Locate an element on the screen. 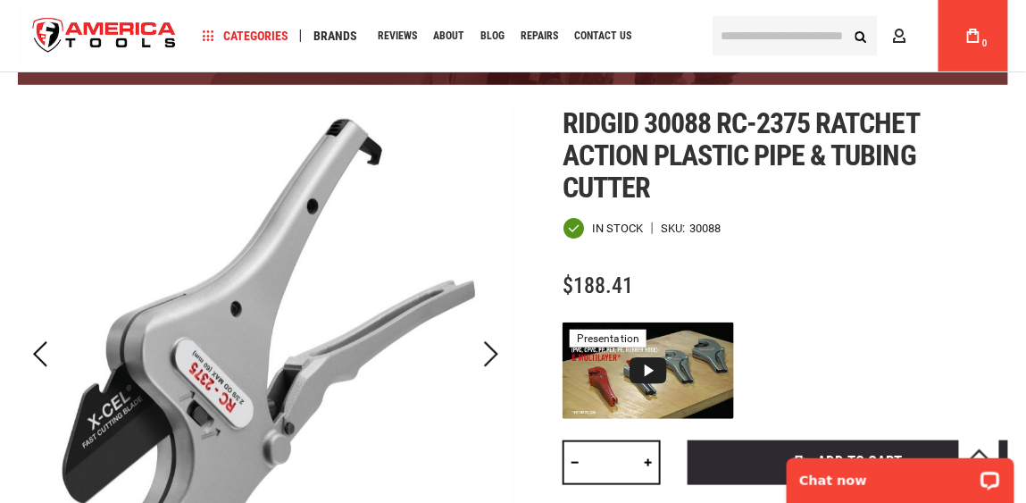 This screenshot has width=1026, height=503. span: In stock is located at coordinates (617, 228).